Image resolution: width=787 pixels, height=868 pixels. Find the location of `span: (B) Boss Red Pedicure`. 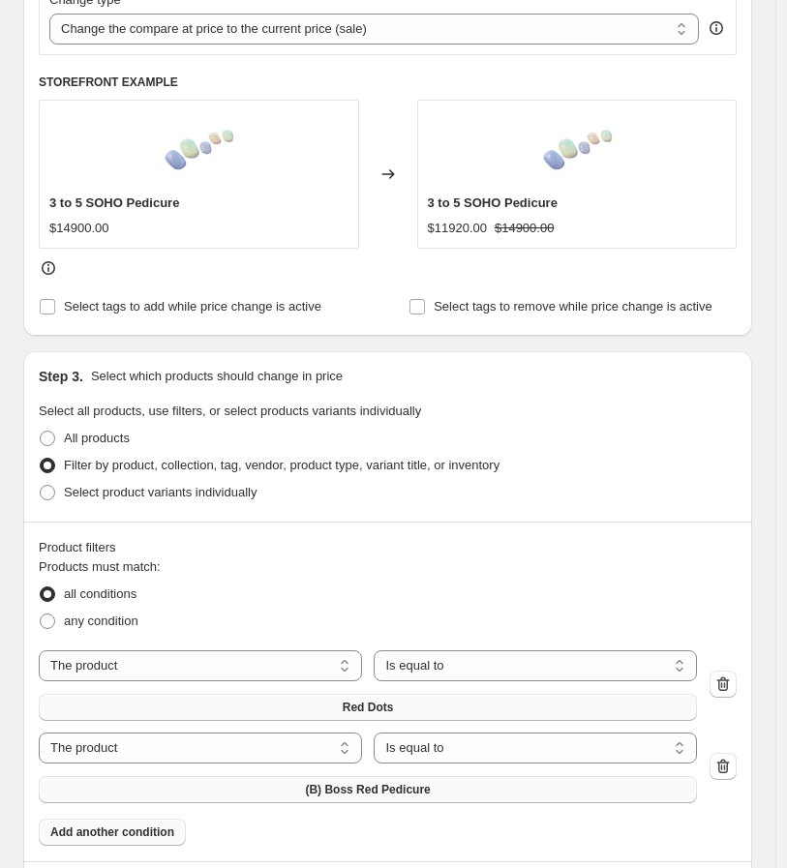

span: (B) Boss Red Pedicure is located at coordinates (367, 790).